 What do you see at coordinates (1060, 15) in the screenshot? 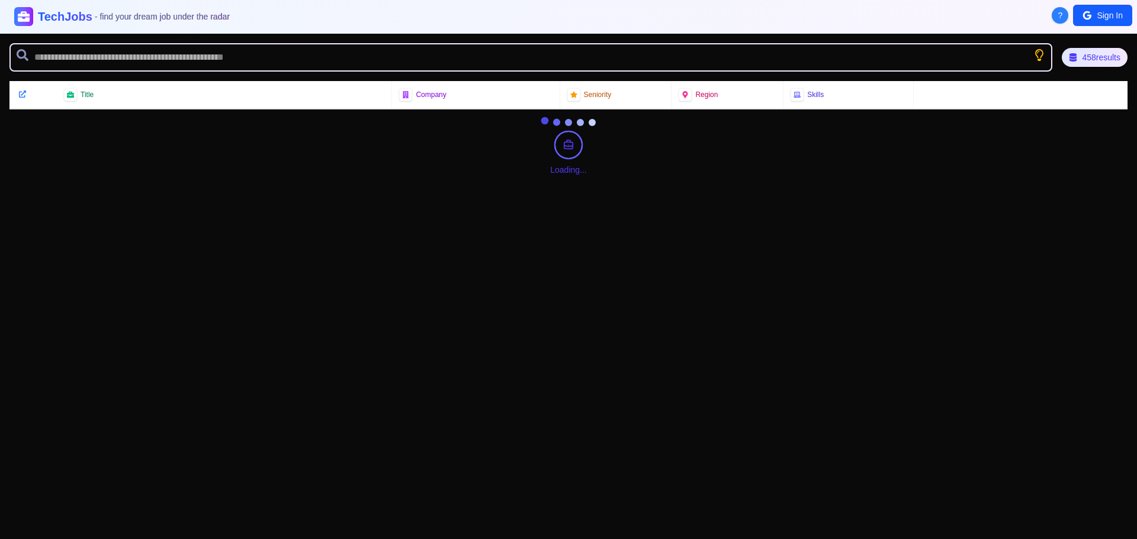
I see `button: About Techjobs` at bounding box center [1060, 15].